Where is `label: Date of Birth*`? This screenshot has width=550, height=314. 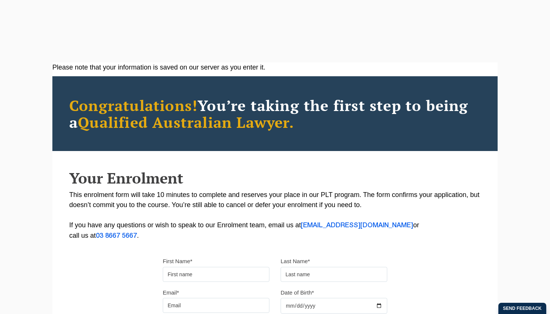
label: Date of Birth* is located at coordinates (297, 293).